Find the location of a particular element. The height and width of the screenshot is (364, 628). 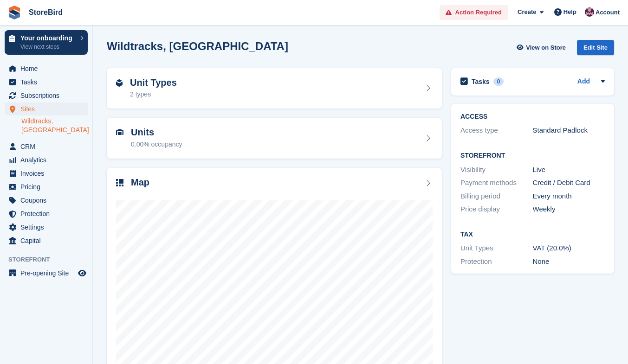

span: View on Store is located at coordinates (546, 48).